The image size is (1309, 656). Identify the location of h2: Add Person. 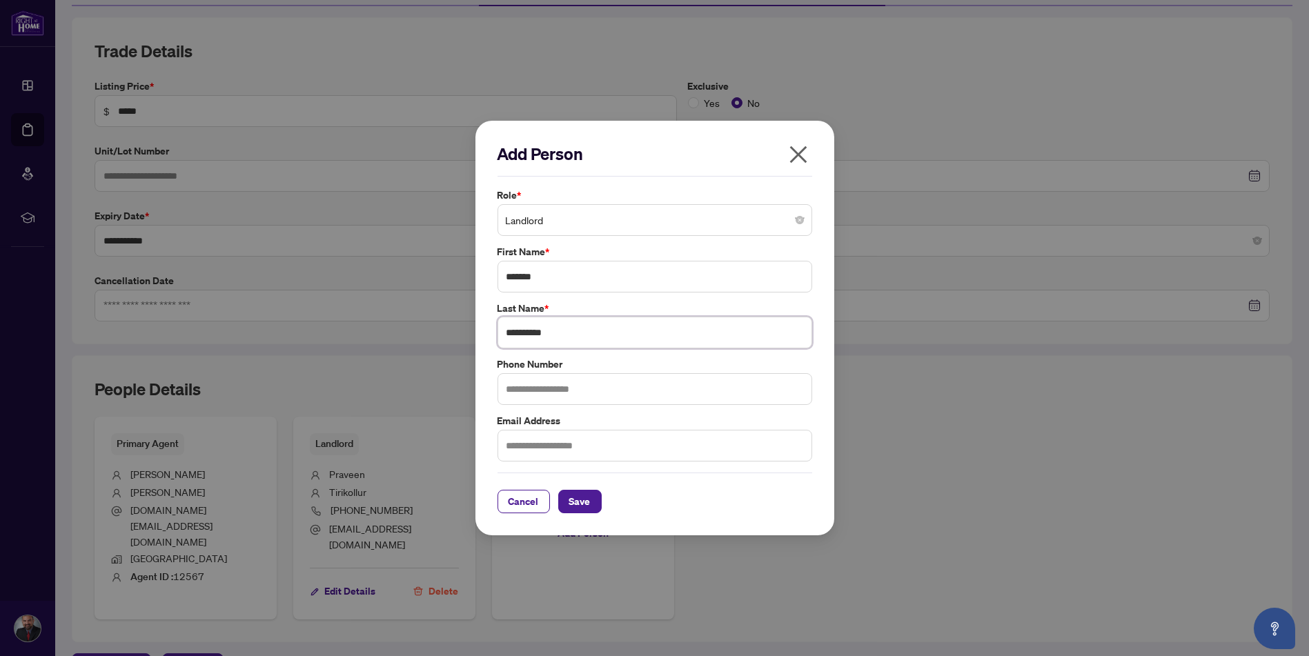
(655, 154).